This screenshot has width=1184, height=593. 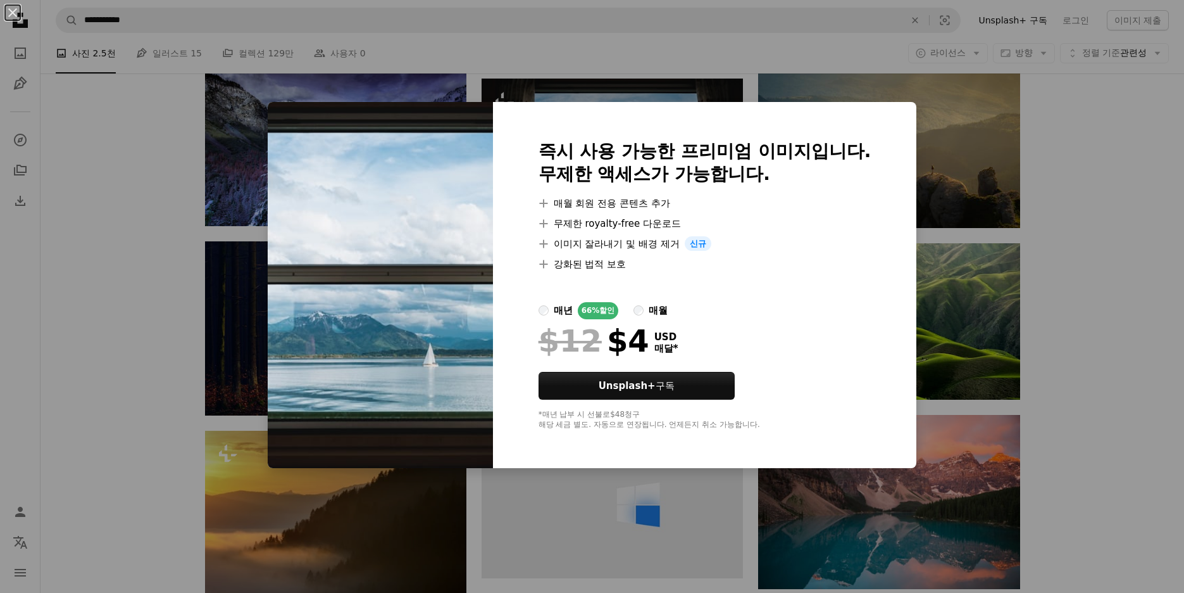 I want to click on div: $4, so click(x=594, y=341).